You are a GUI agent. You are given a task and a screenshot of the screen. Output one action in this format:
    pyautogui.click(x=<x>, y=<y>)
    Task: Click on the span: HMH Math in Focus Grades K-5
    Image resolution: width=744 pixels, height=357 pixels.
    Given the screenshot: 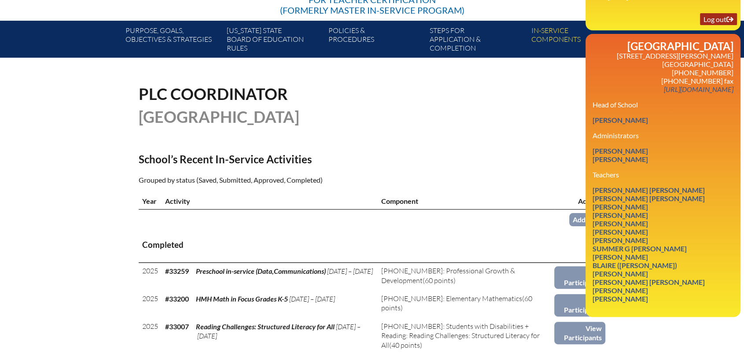 What is the action you would take?
    pyautogui.click(x=242, y=298)
    